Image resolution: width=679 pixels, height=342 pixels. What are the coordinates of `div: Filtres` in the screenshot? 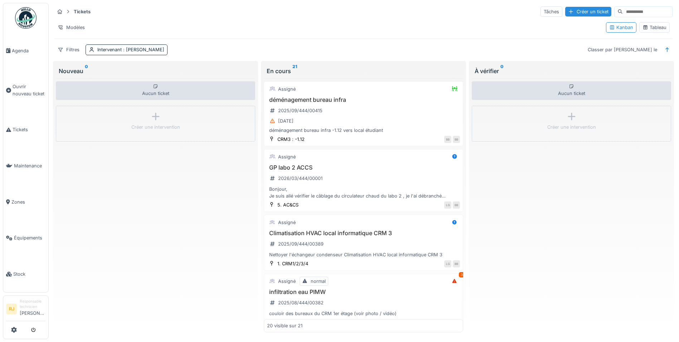 It's located at (68, 49).